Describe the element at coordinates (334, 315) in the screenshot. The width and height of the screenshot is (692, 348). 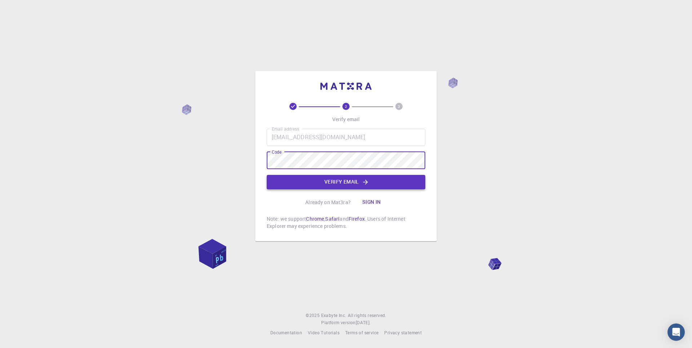
I see `span: Exabyte Inc.` at that location.